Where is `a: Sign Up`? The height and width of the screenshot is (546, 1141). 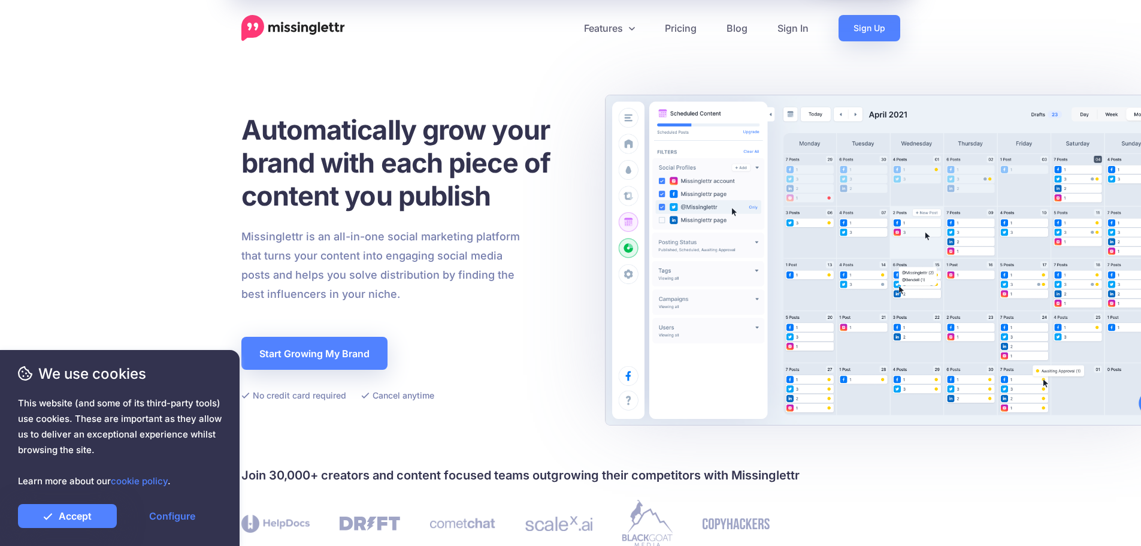 a: Sign Up is located at coordinates (869, 28).